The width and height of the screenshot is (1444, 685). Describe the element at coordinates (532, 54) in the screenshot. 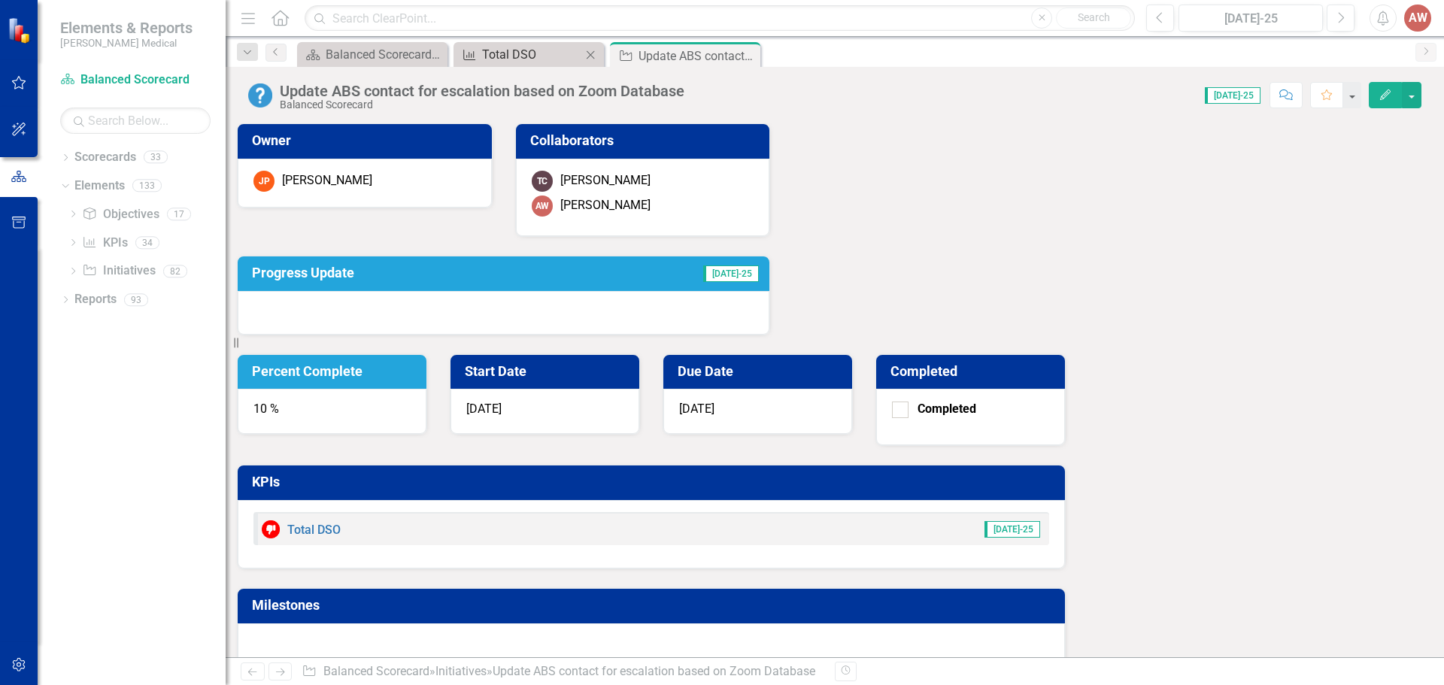

I see `div: Total DSO` at that location.